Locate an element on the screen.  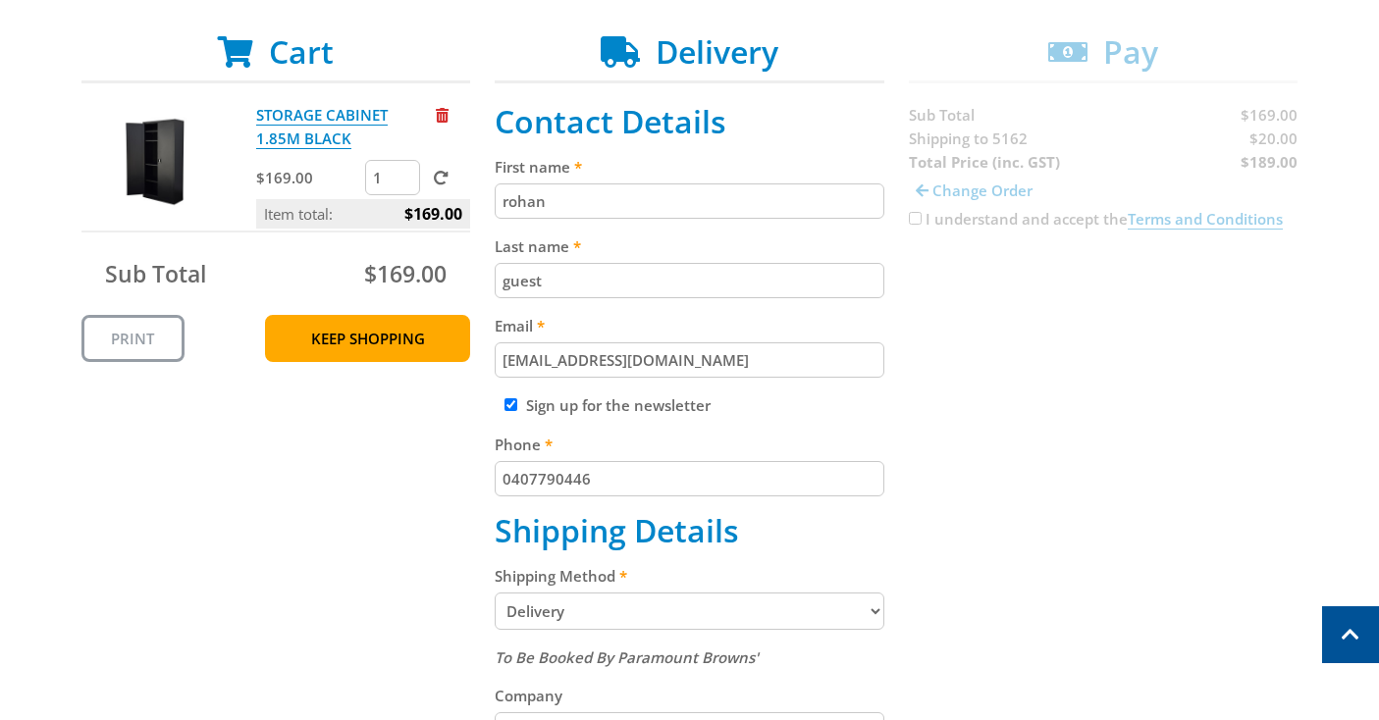
label: Sign up for the newsletter is located at coordinates (618, 405).